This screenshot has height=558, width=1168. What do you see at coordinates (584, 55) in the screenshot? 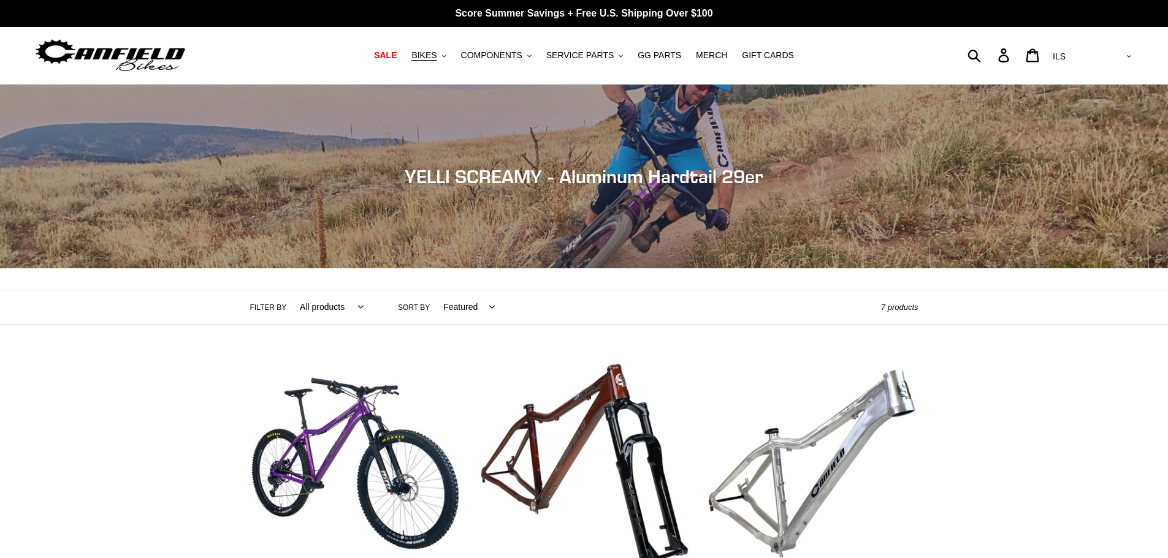
I see `button: SERVICE PARTS` at bounding box center [584, 55].